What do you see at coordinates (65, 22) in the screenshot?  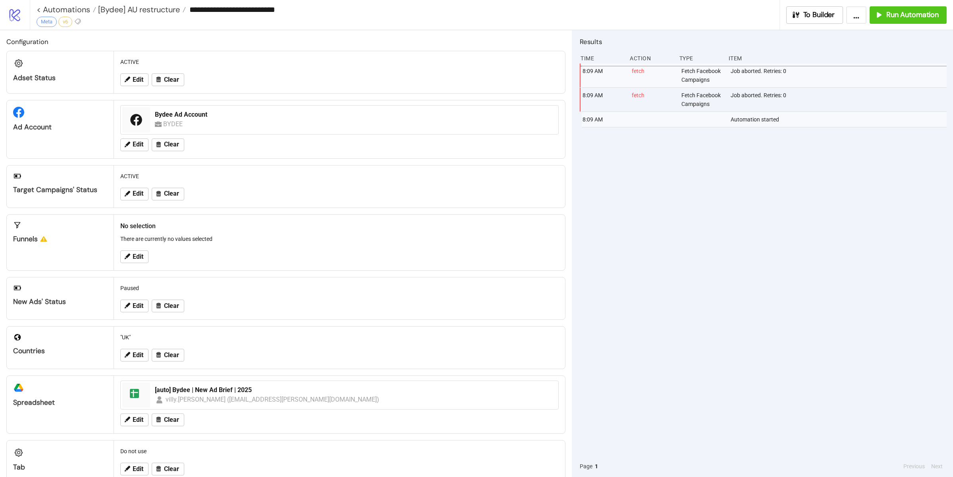 I see `div: v6` at bounding box center [65, 22].